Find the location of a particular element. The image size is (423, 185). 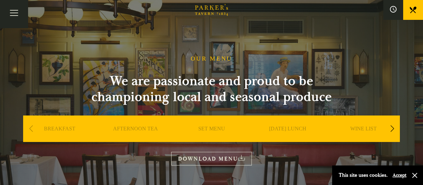

h1: OUR MENU is located at coordinates (211, 59).